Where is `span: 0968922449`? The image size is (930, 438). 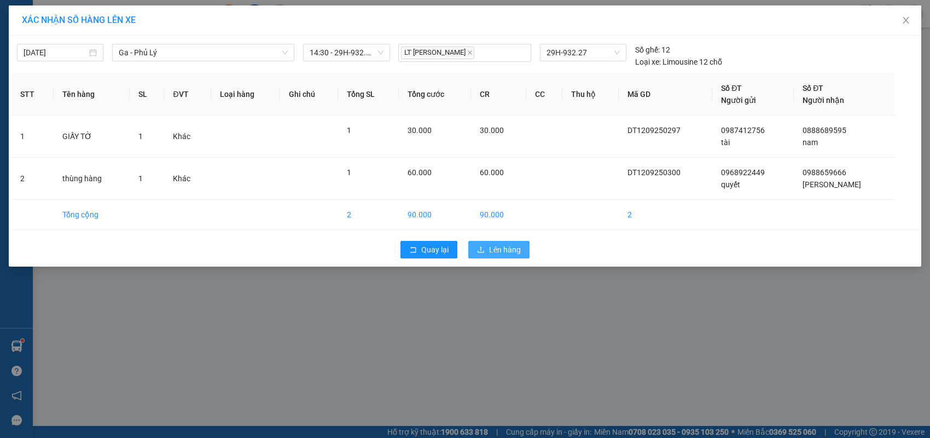 span: 0968922449 is located at coordinates (743, 172).